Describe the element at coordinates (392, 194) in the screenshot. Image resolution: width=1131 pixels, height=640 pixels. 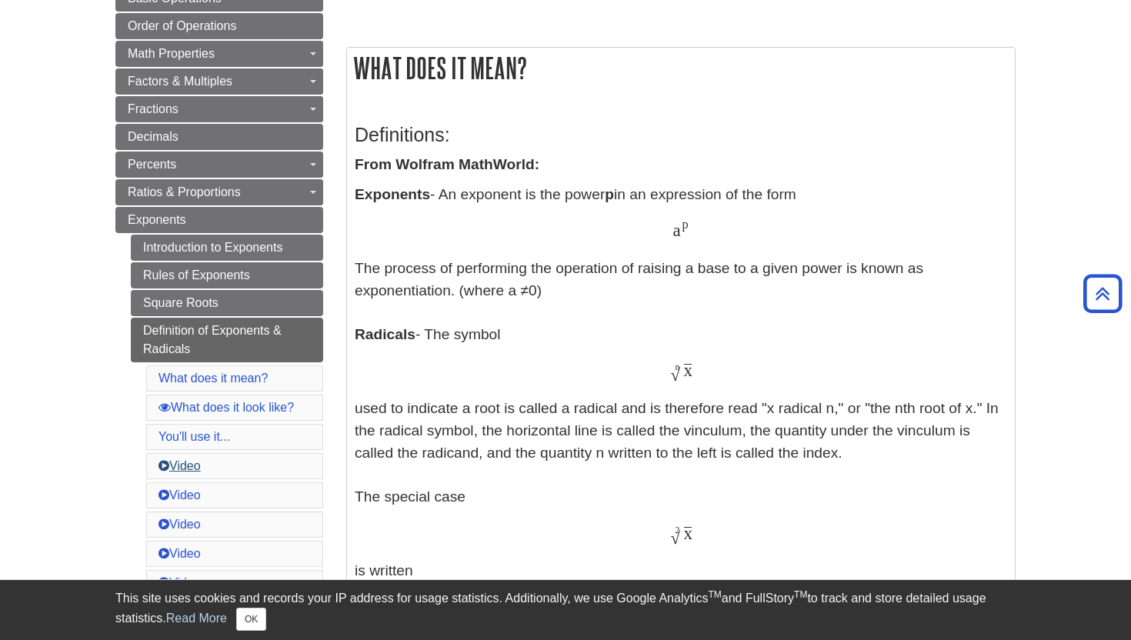
I see `b: Exponents` at that location.